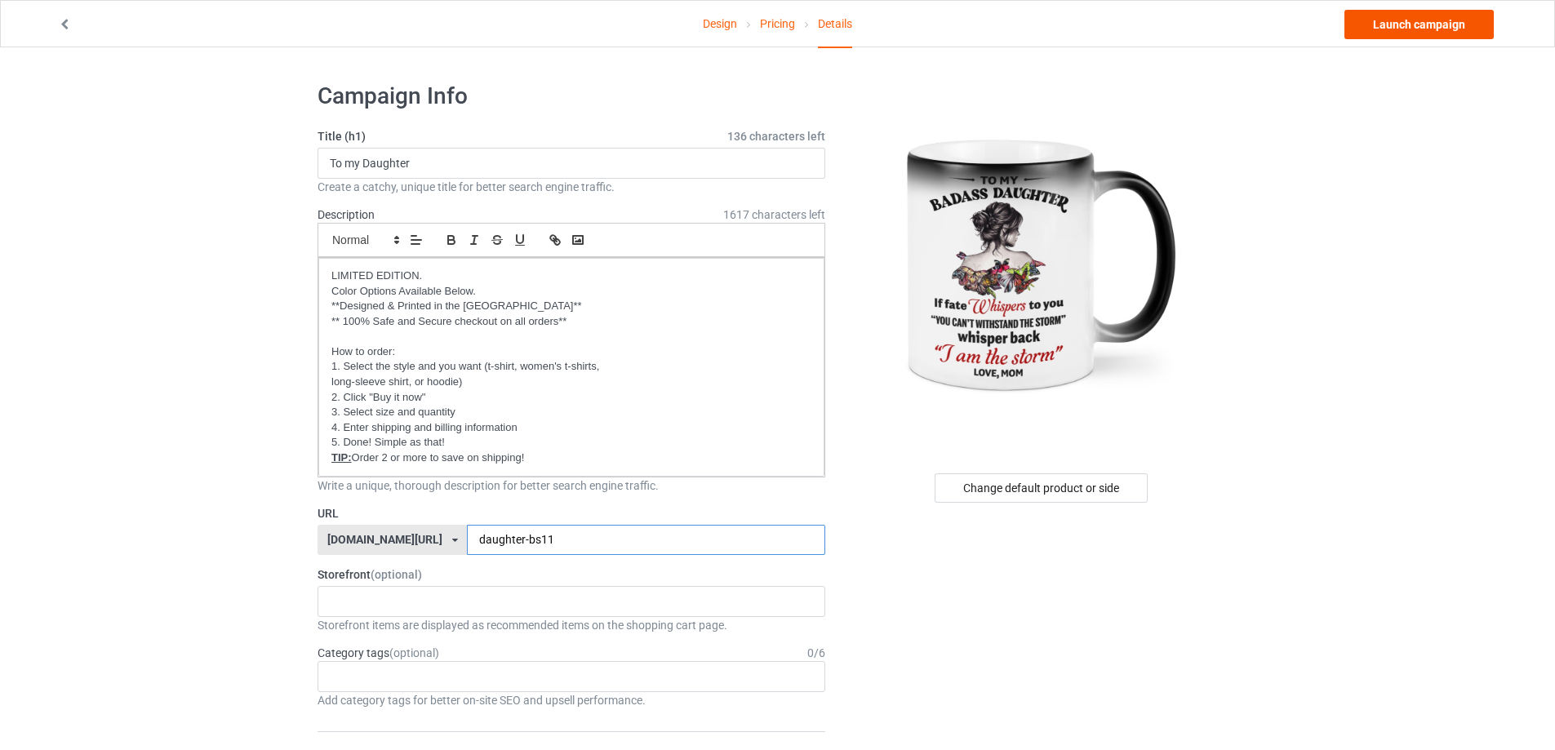 This screenshot has width=1555, height=750. Describe the element at coordinates (774, 215) in the screenshot. I see `span: 1617 characters left` at that location.